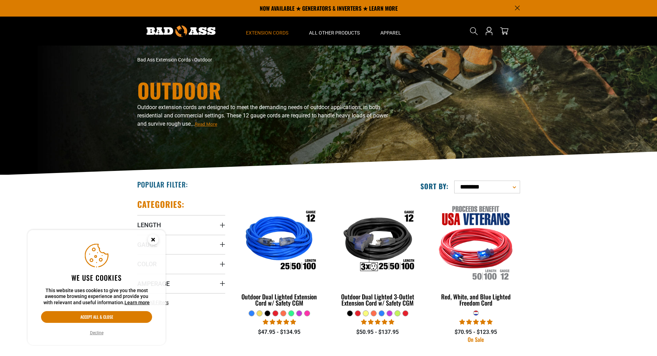 Image resolution: width=657 pixels, height=356 pixels. I want to click on img: Outdoor Dual Lighted 3-Outlet Extension Cord w/ Safety CGM, so click(378, 242).